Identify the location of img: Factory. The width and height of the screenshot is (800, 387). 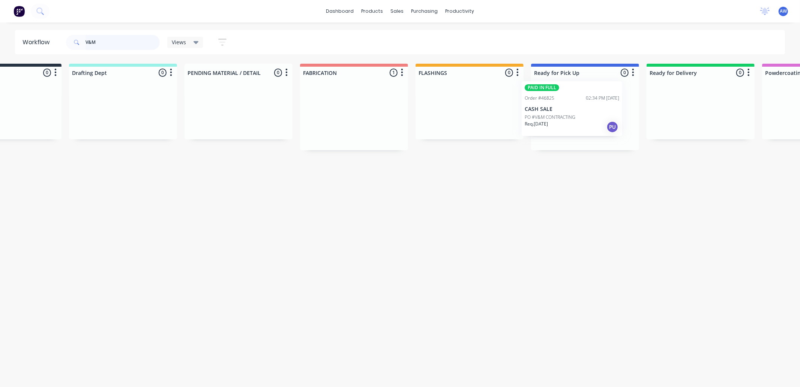
(19, 11).